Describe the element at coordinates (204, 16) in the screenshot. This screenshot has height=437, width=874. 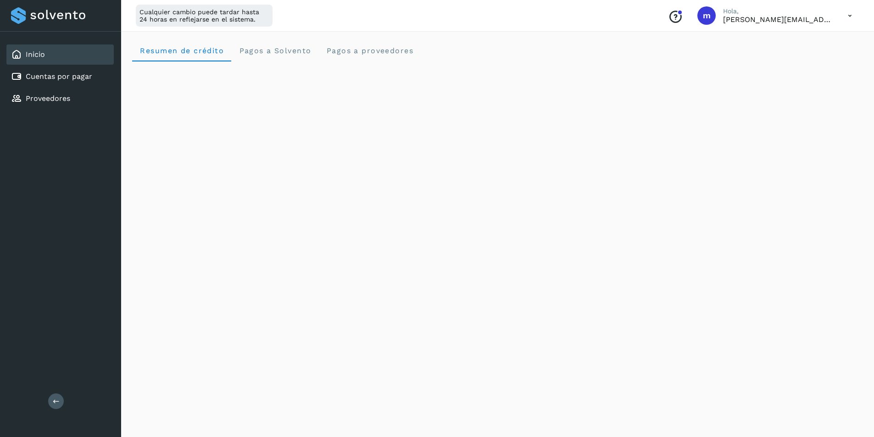
I see `div: Cualquier cambio puede tardar hasta 24 horas en reflejarse en el sistema.` at that location.